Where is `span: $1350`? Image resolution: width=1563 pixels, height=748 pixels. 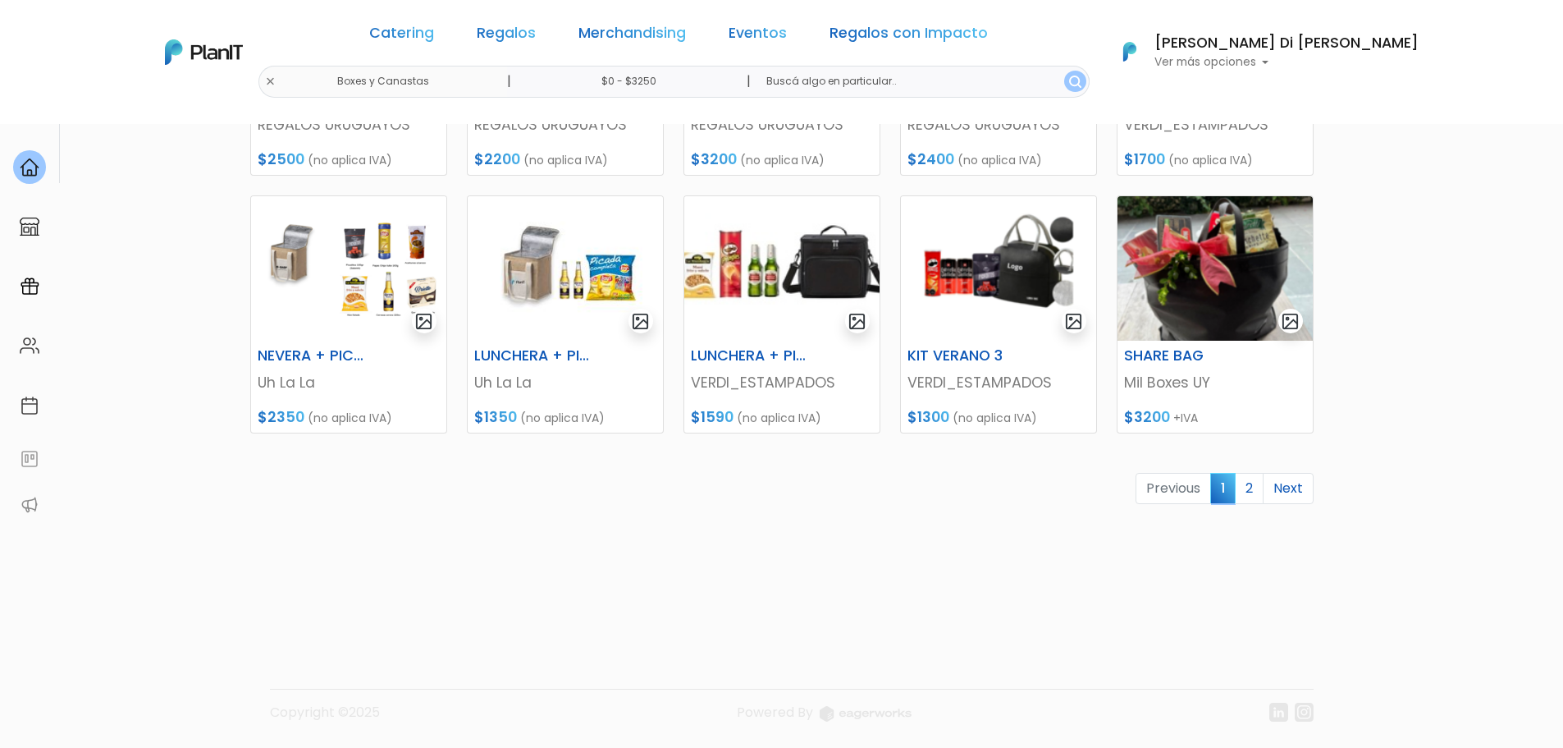
span: $1350 is located at coordinates (496, 417).